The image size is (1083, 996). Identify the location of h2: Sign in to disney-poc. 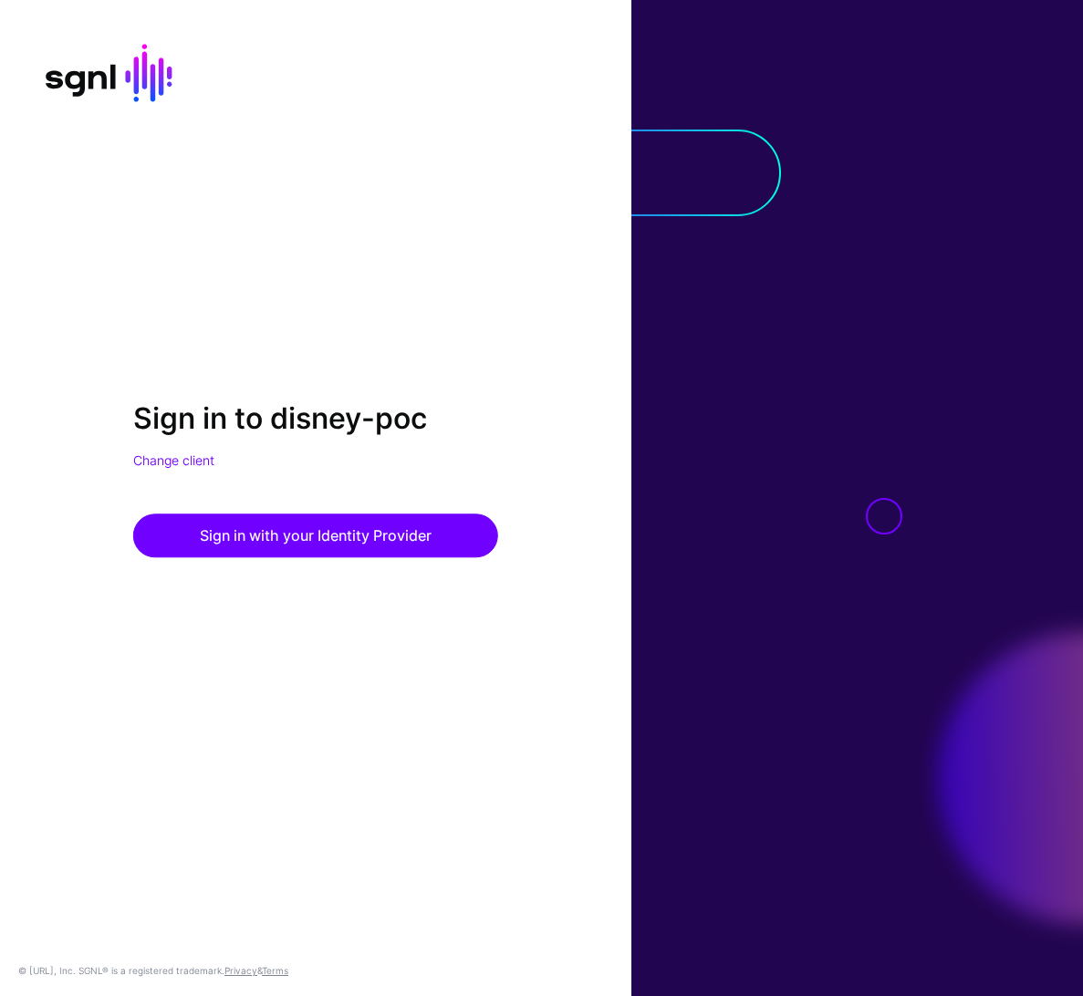
(316, 419).